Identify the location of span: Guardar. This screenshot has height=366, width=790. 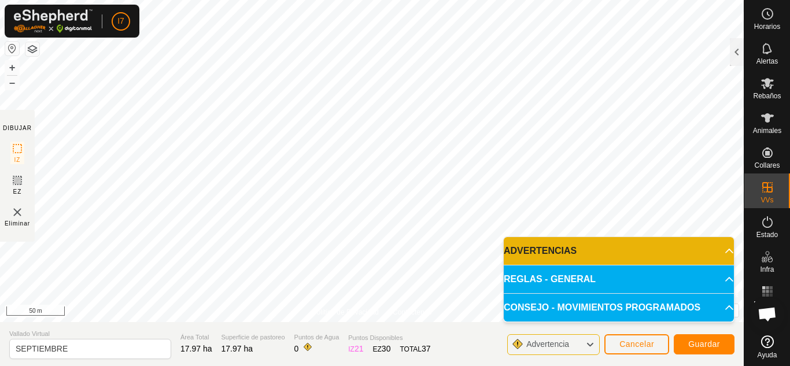
(704, 344).